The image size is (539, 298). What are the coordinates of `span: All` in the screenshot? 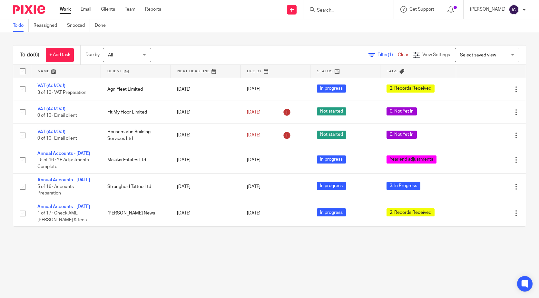 It's located at (110, 55).